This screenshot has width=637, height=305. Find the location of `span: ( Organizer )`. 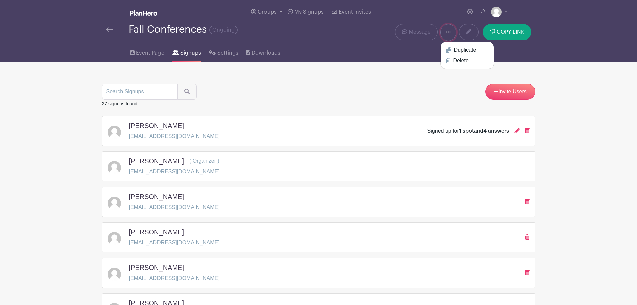

span: ( Organizer ) is located at coordinates (204, 161).